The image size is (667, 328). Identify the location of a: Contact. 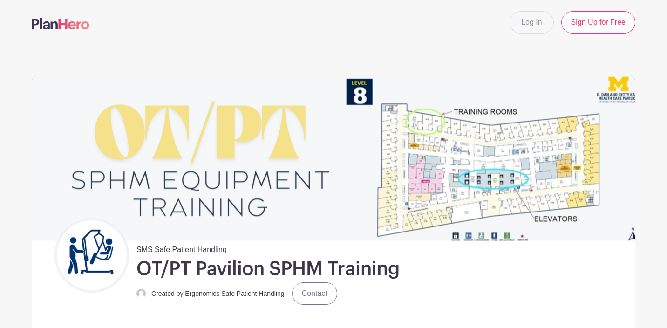
(315, 294).